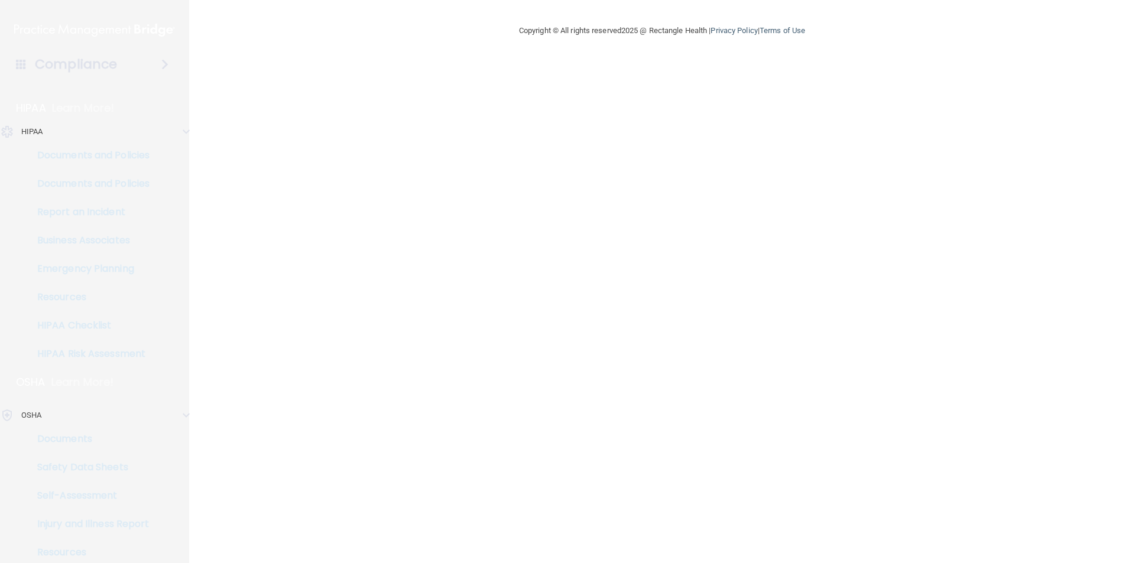 The width and height of the screenshot is (1135, 563). Describe the element at coordinates (88, 496) in the screenshot. I see `p: Self-Assessment` at that location.